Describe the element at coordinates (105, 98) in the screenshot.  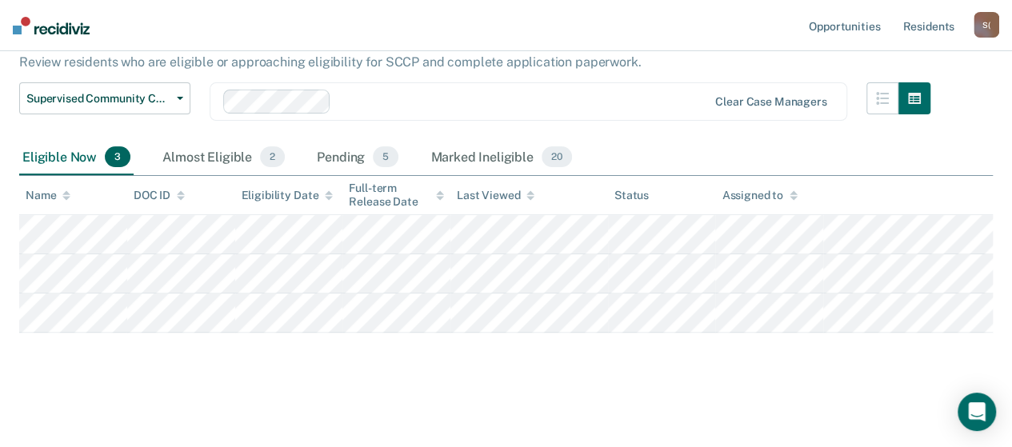
I see `button: Supervised Community Confinement Program` at that location.